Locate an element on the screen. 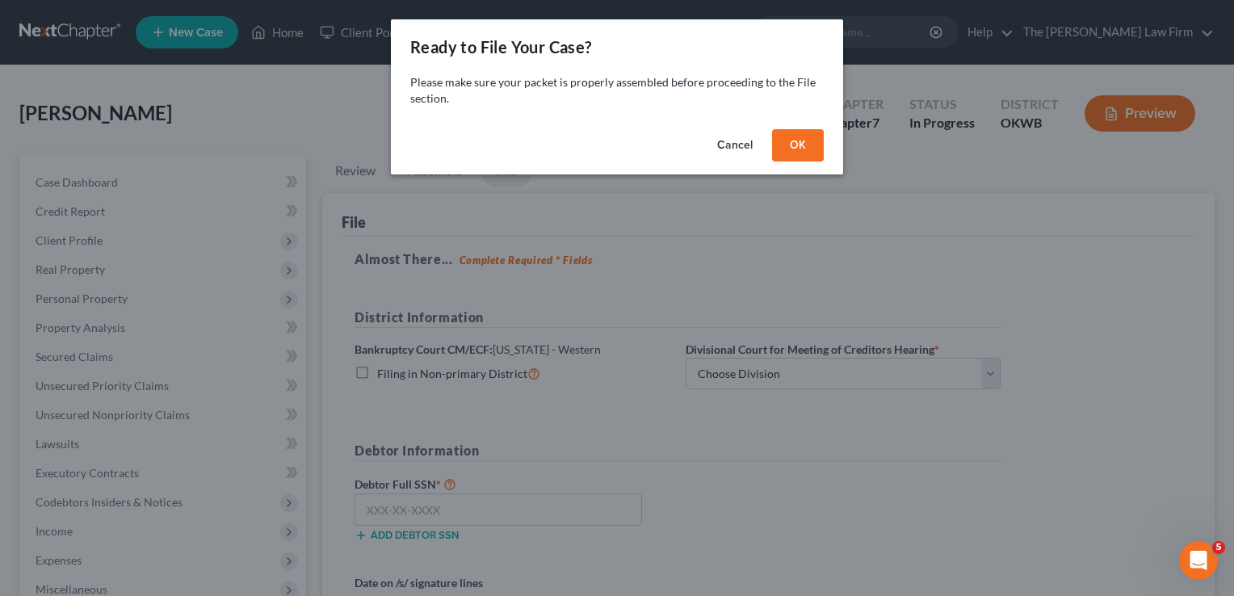 The image size is (1234, 596). button: OK is located at coordinates (798, 145).